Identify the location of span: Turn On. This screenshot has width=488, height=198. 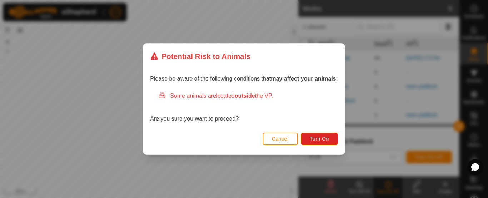
(319, 139).